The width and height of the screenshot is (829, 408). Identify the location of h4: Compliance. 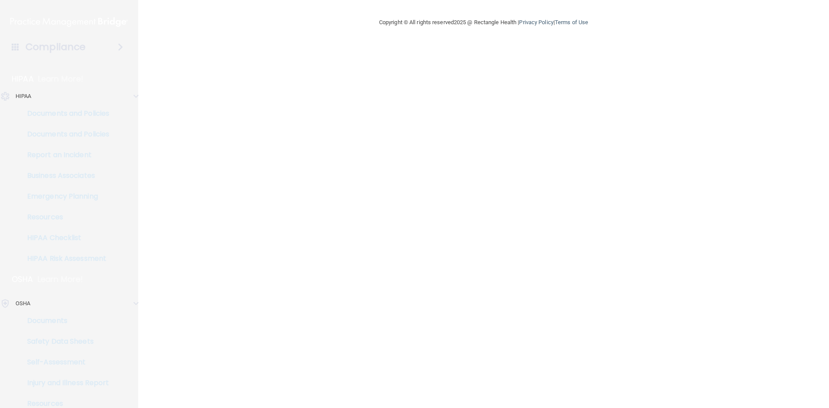
(55, 47).